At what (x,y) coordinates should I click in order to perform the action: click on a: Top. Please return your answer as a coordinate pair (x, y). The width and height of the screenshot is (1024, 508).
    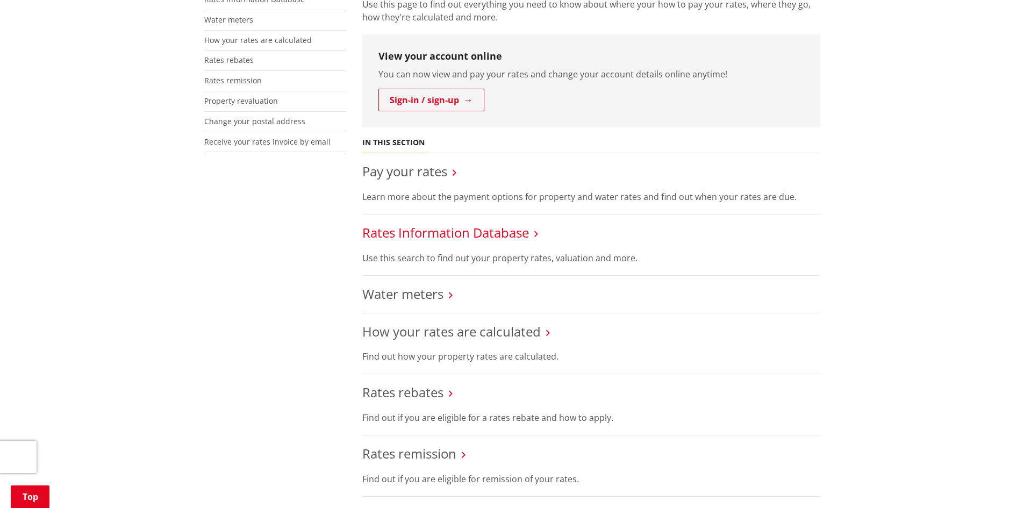
    Looking at the image, I should click on (30, 497).